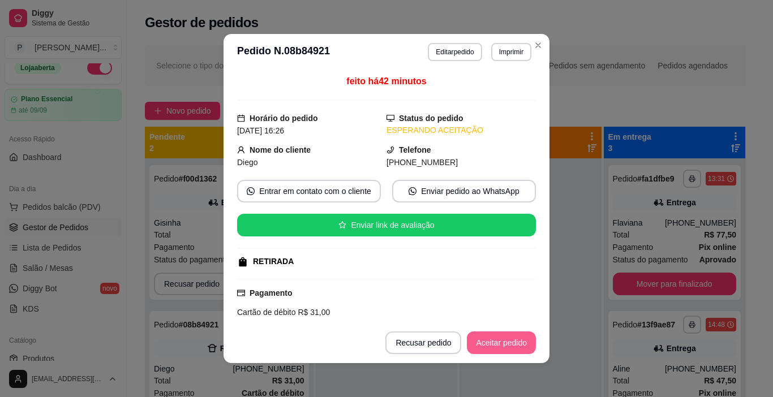 This screenshot has height=397, width=773. Describe the element at coordinates (247, 162) in the screenshot. I see `span: Diego` at that location.